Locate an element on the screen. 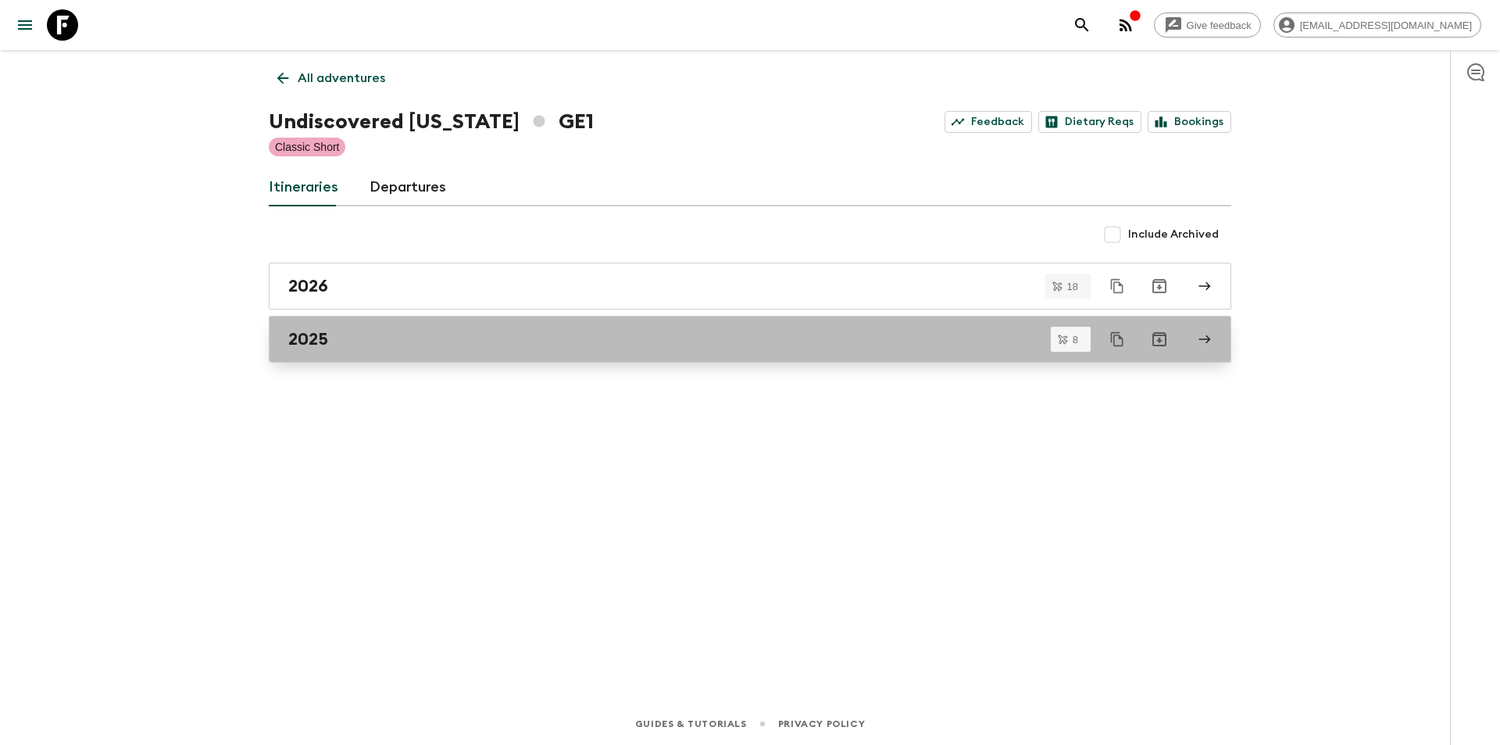  a: Departures is located at coordinates (408, 188).